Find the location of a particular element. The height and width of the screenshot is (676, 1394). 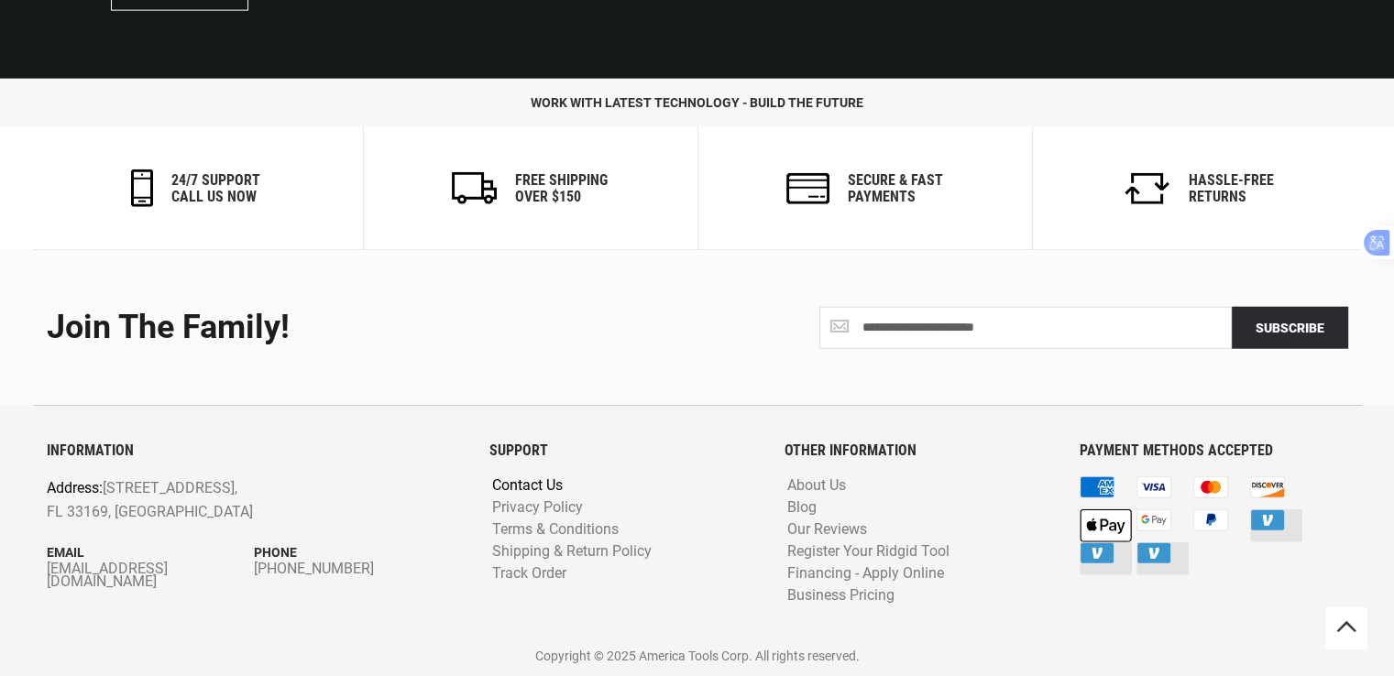

p: Copyright © 2025 America Tools Corp. All rights reserved. is located at coordinates (697, 656).